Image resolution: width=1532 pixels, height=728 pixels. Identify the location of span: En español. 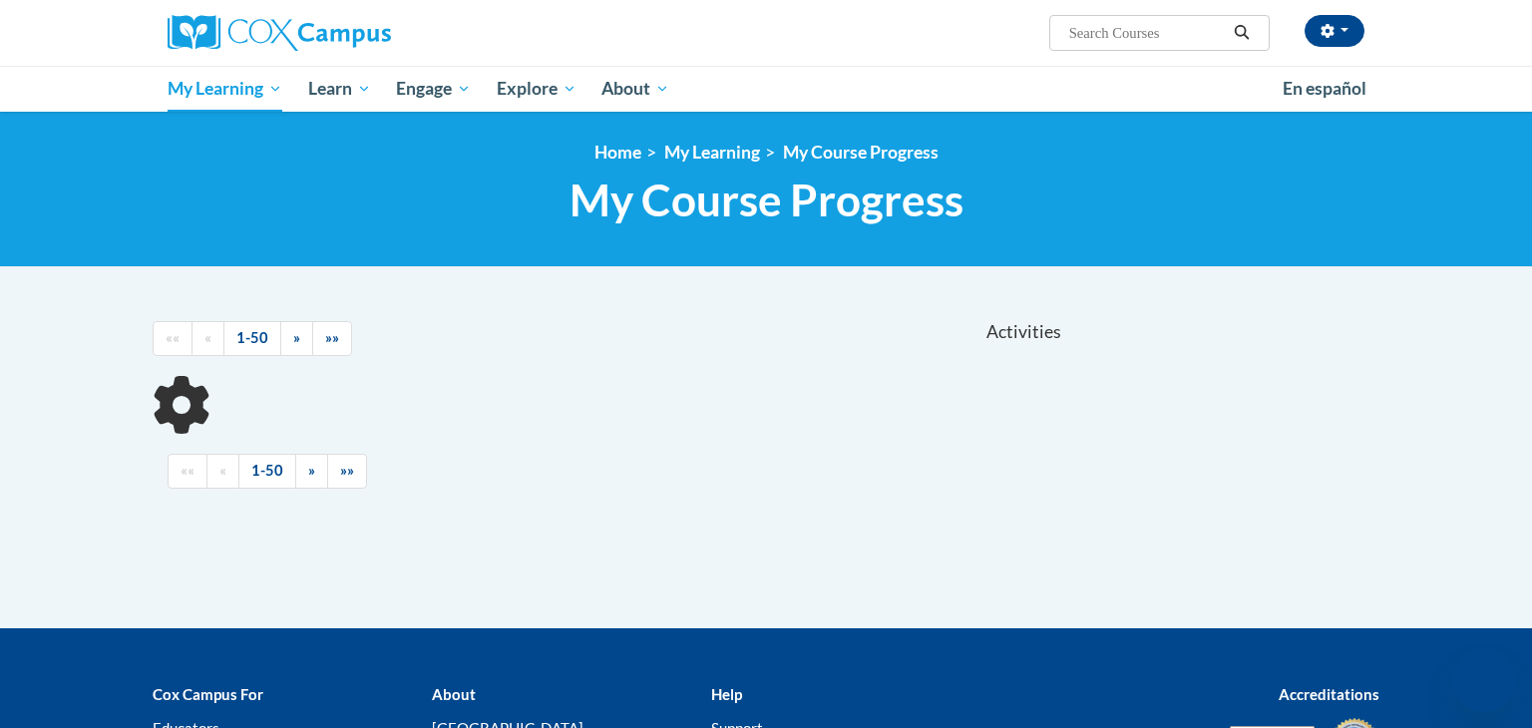
(1325, 88).